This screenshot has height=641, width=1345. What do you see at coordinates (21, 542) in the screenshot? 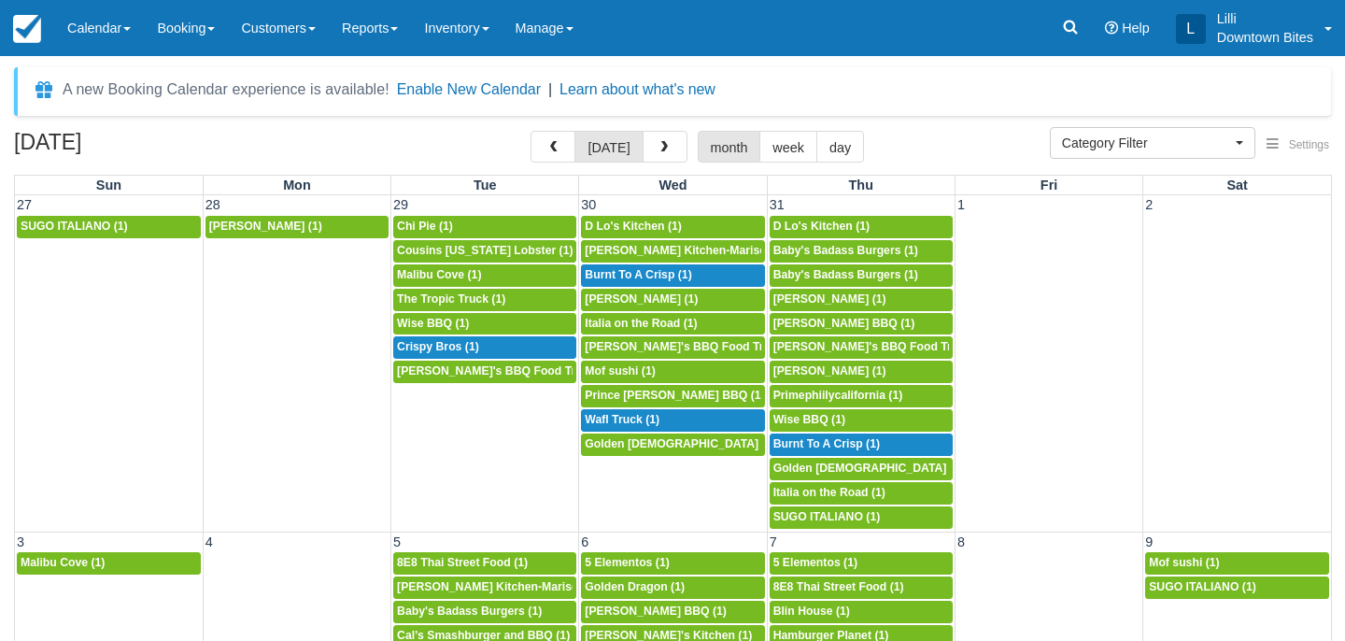
I see `span: 3` at bounding box center [21, 542].